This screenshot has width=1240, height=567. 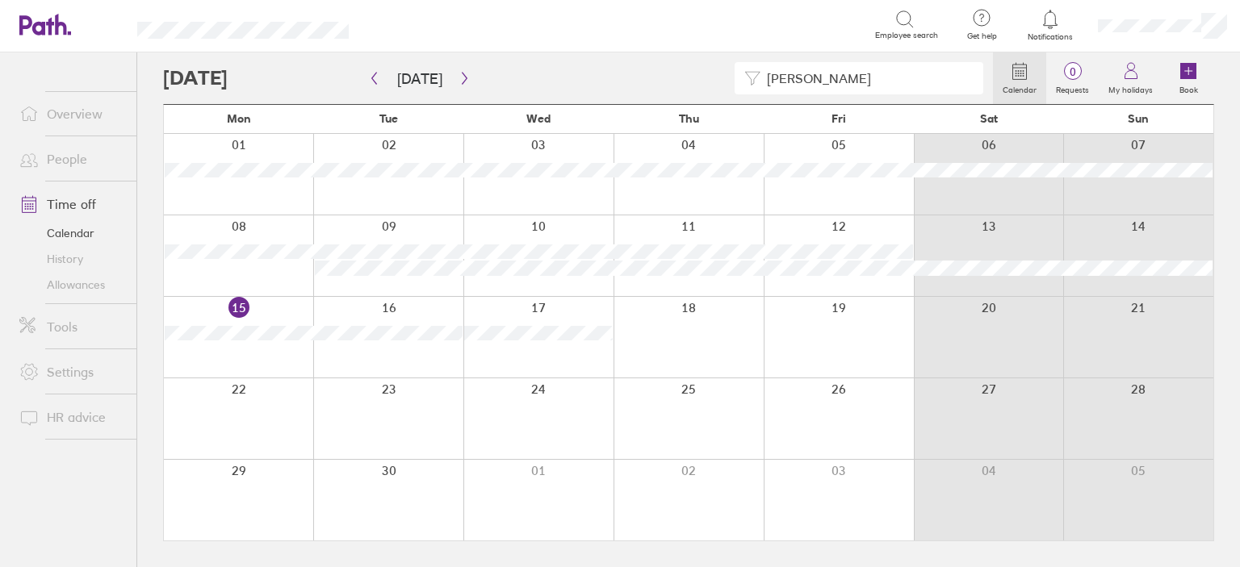 What do you see at coordinates (71, 204) in the screenshot?
I see `a: Time off` at bounding box center [71, 204].